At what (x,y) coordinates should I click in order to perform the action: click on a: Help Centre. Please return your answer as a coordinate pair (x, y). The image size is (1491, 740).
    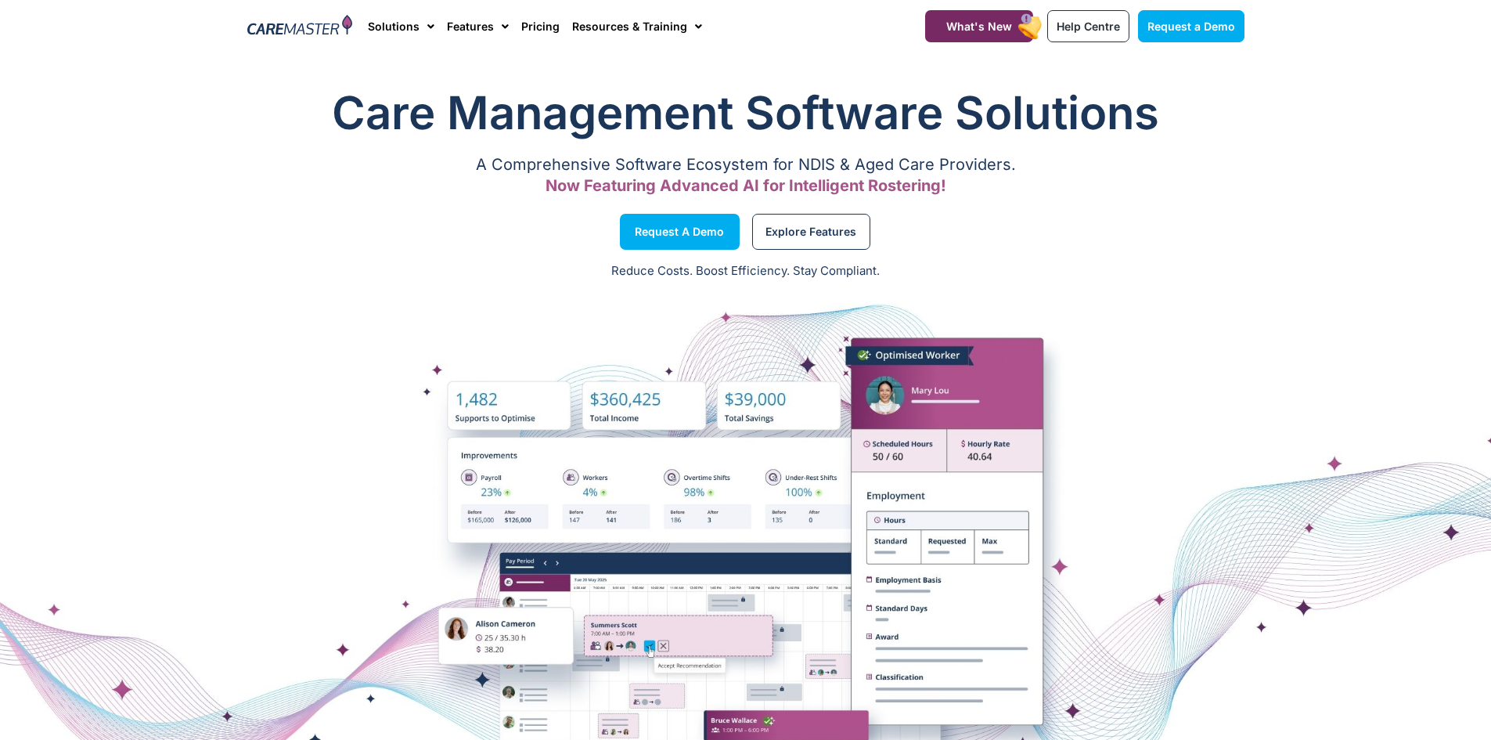
    Looking at the image, I should click on (1088, 26).